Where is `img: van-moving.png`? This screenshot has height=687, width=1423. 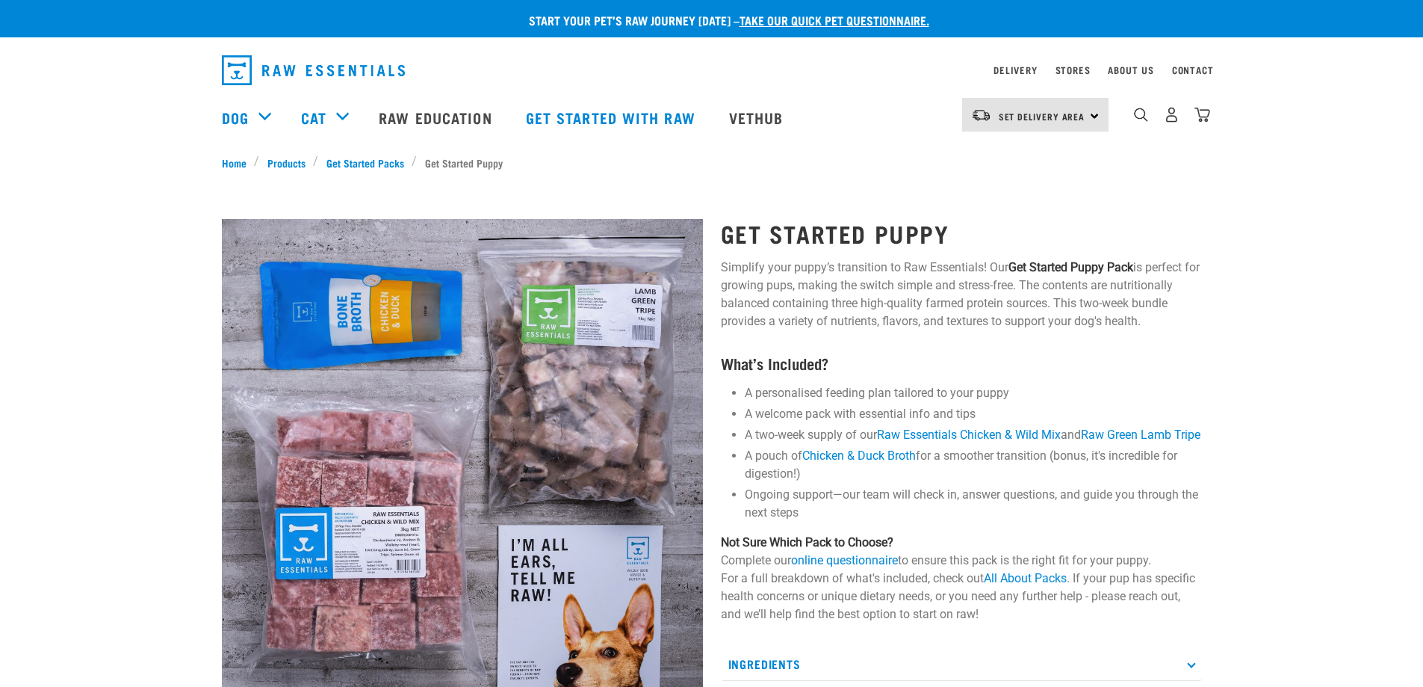 img: van-moving.png is located at coordinates (981, 115).